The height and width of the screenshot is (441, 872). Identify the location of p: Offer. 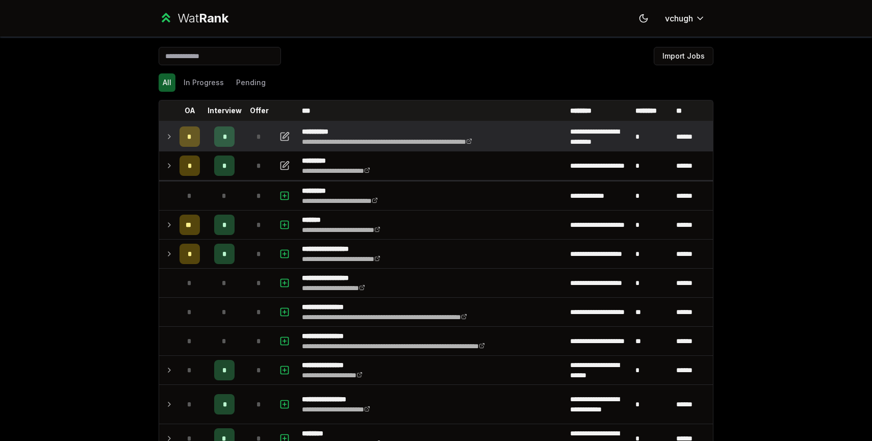
(259, 111).